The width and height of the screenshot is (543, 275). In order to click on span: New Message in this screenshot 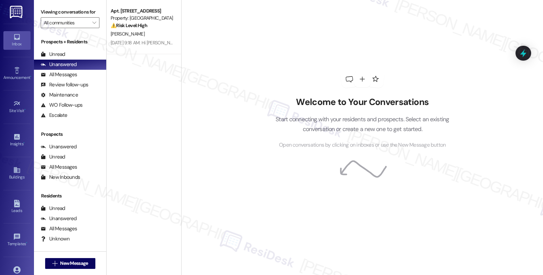, I will do `click(74, 264)`.